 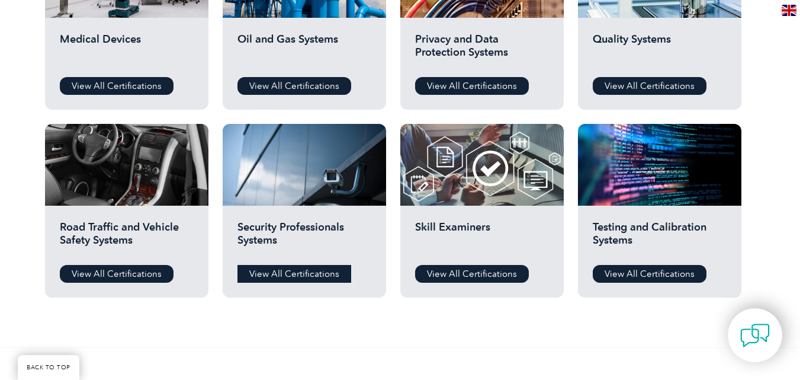 I want to click on h2: Privacy and Data Protection Systems, so click(x=482, y=50).